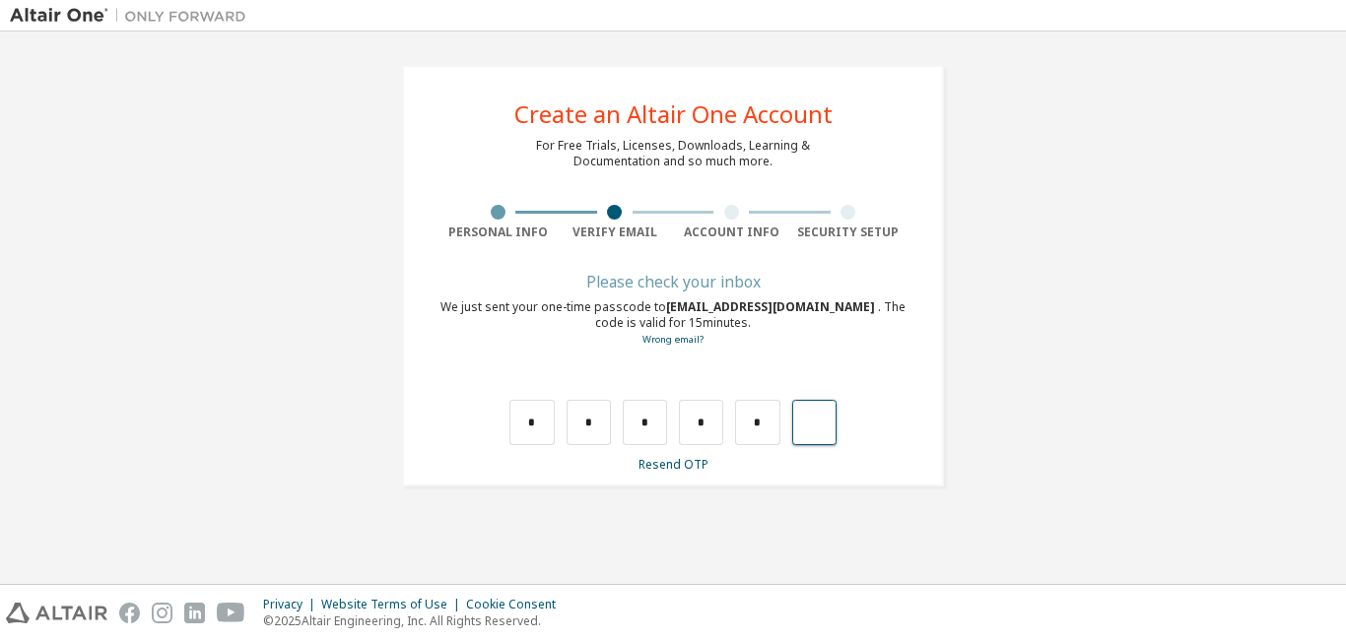  What do you see at coordinates (194, 613) in the screenshot?
I see `img: linkedin.svg` at bounding box center [194, 613].